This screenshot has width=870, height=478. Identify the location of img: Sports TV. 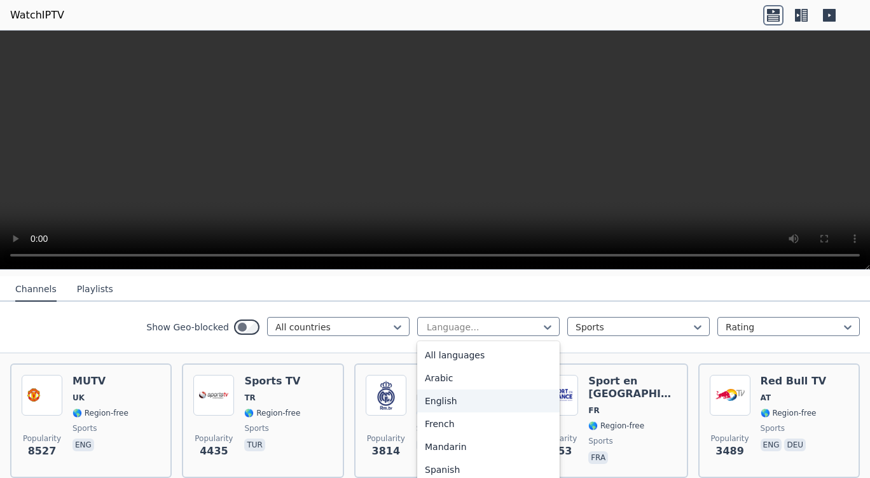
(214, 395).